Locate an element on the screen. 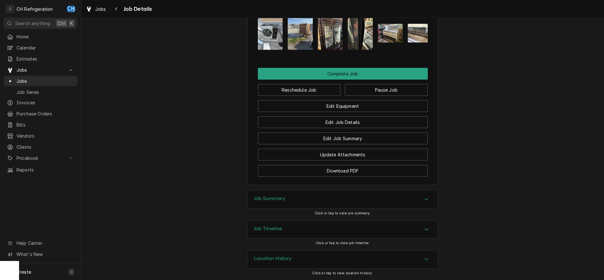 This screenshot has width=604, height=280. button: Pause Job is located at coordinates (386, 90).